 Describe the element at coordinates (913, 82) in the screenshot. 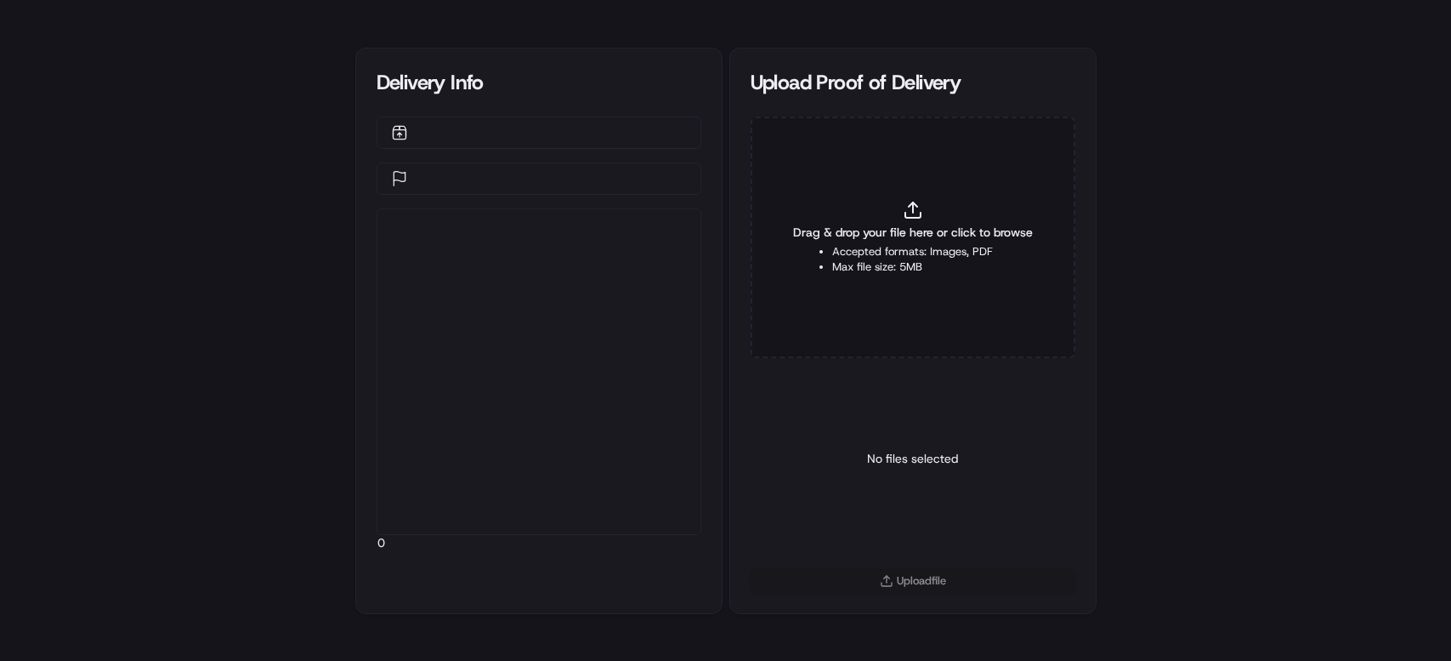

I see `div: Upload Proof of Delivery` at that location.